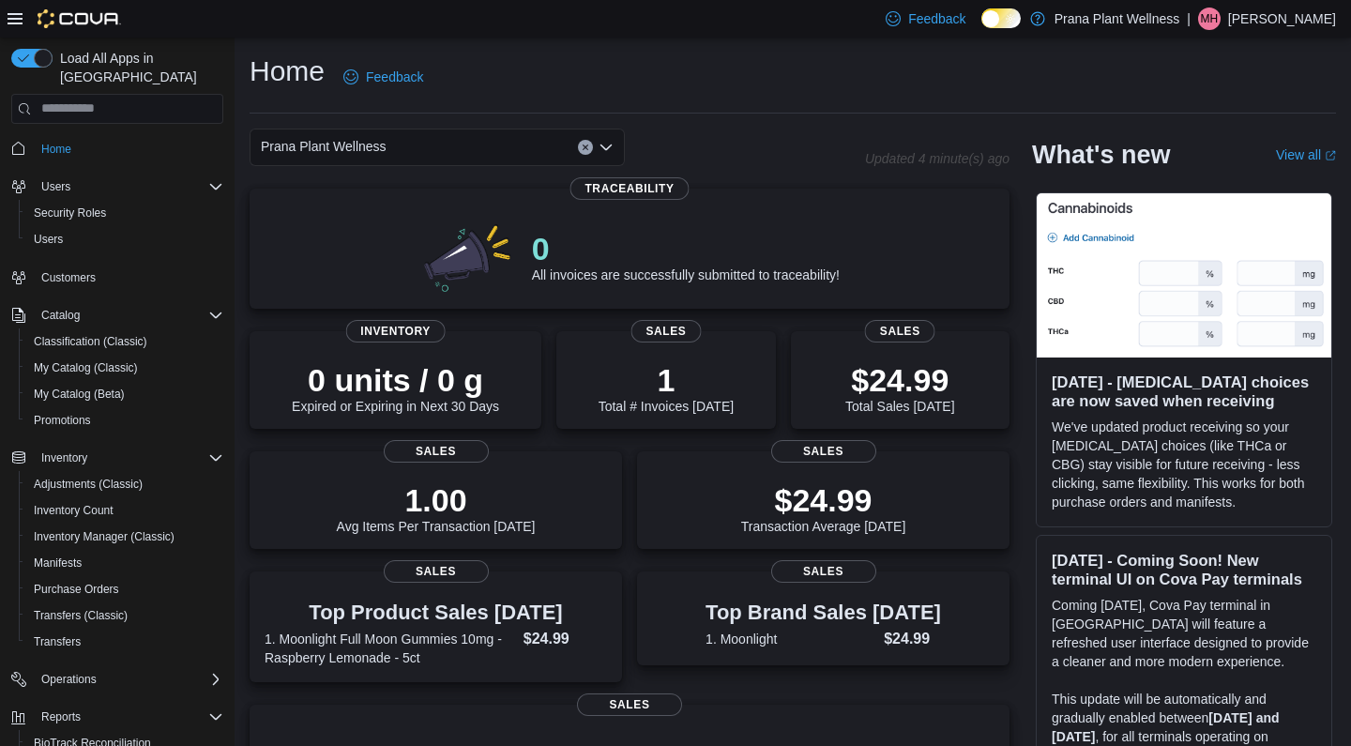 This screenshot has height=746, width=1351. Describe the element at coordinates (85, 368) in the screenshot. I see `a: My Catalog (Classic)` at that location.